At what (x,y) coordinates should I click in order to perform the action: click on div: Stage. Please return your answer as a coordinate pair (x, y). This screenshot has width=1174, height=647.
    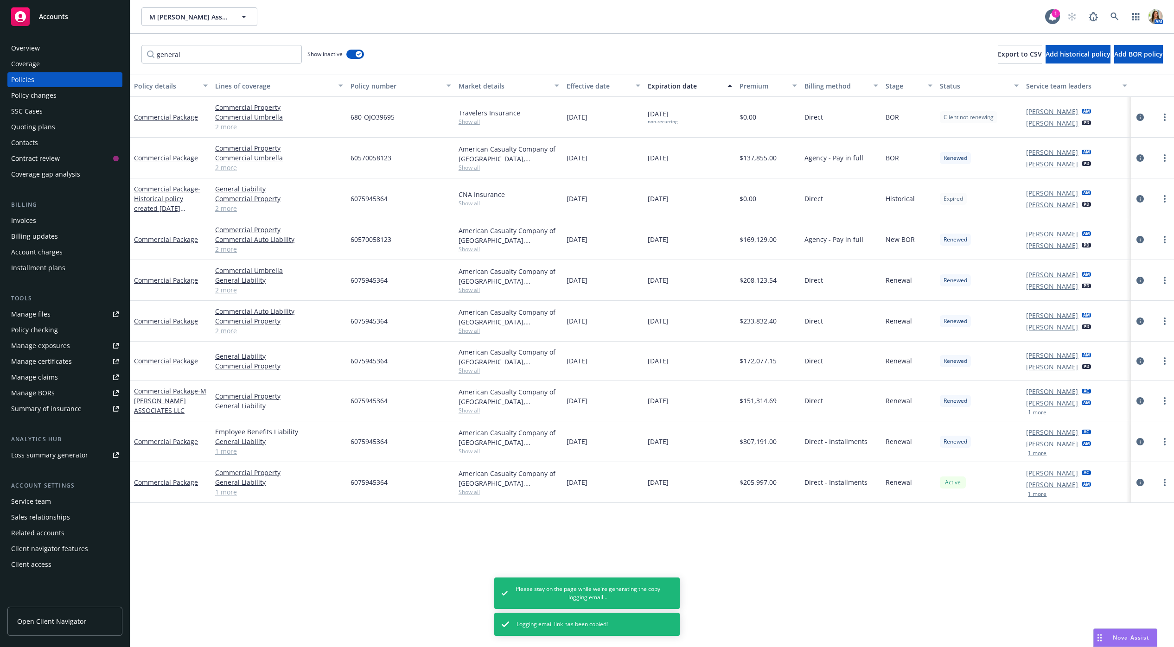
    Looking at the image, I should click on (904, 86).